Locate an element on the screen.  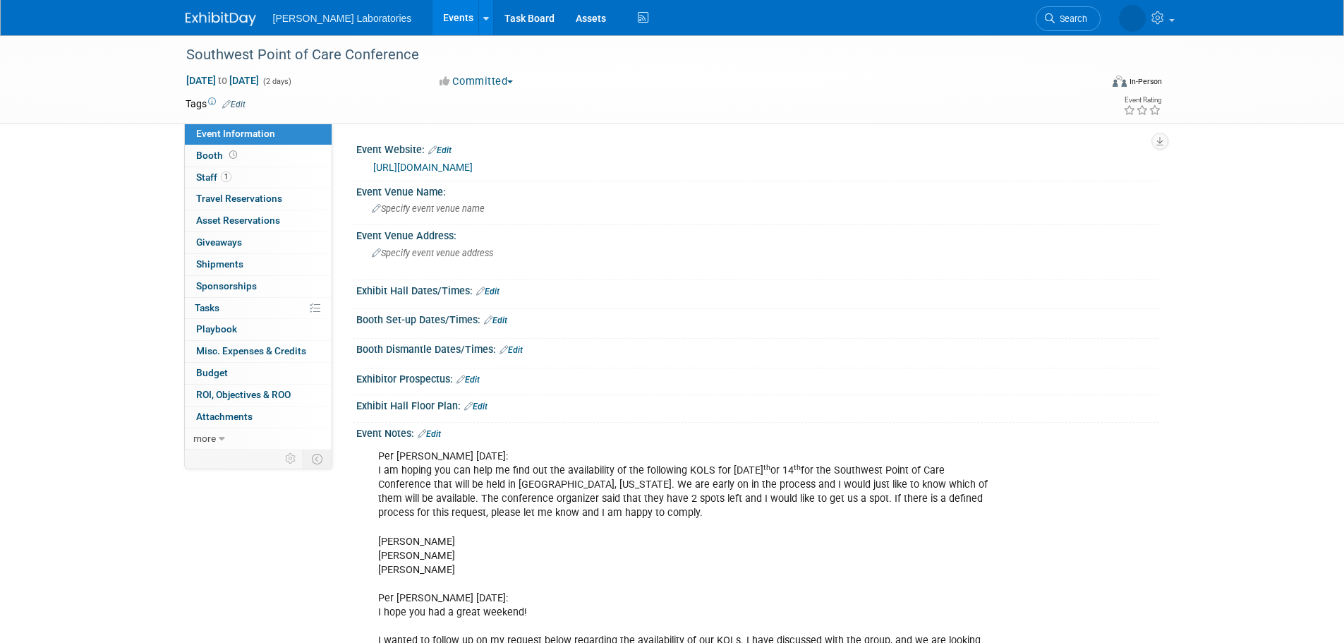
a: Playbook is located at coordinates (258, 329).